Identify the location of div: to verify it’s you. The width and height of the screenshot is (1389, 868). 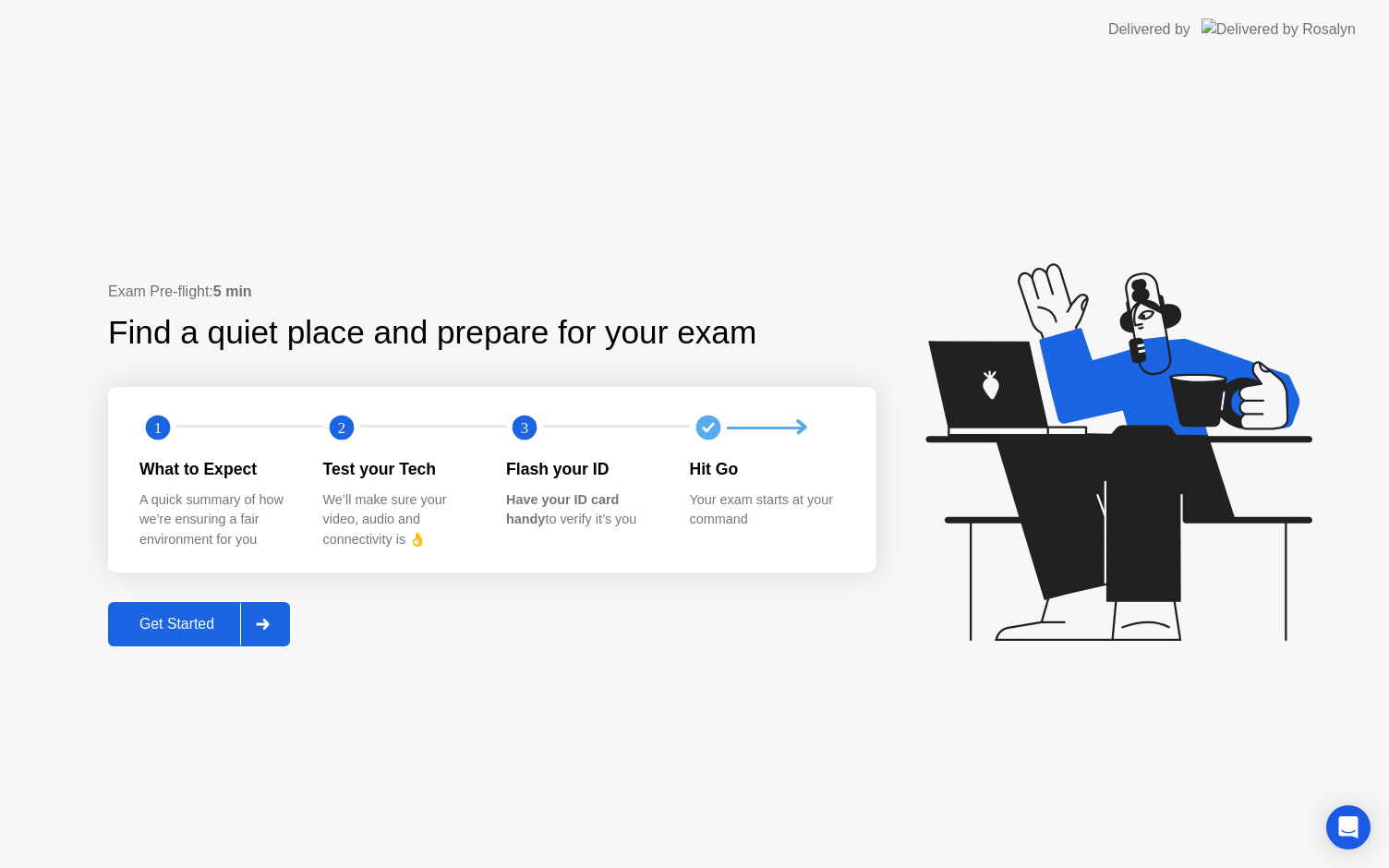
(583, 509).